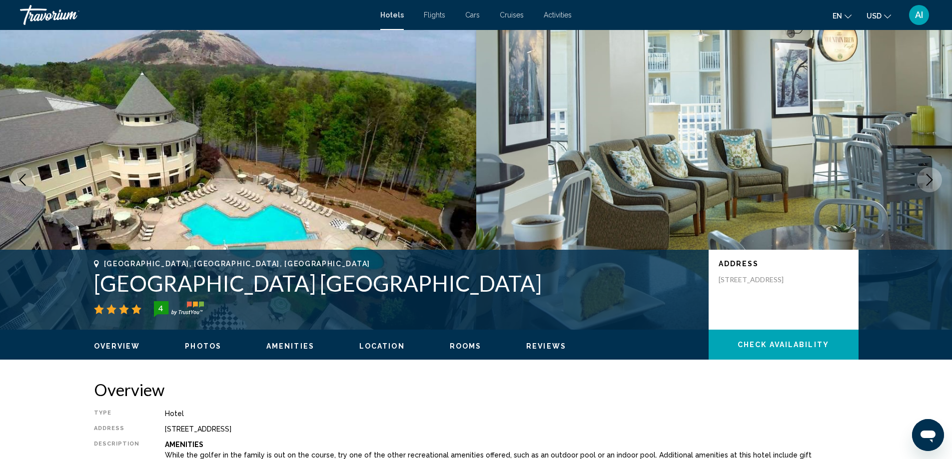 Image resolution: width=952 pixels, height=459 pixels. Describe the element at coordinates (466, 346) in the screenshot. I see `span: Rooms` at that location.